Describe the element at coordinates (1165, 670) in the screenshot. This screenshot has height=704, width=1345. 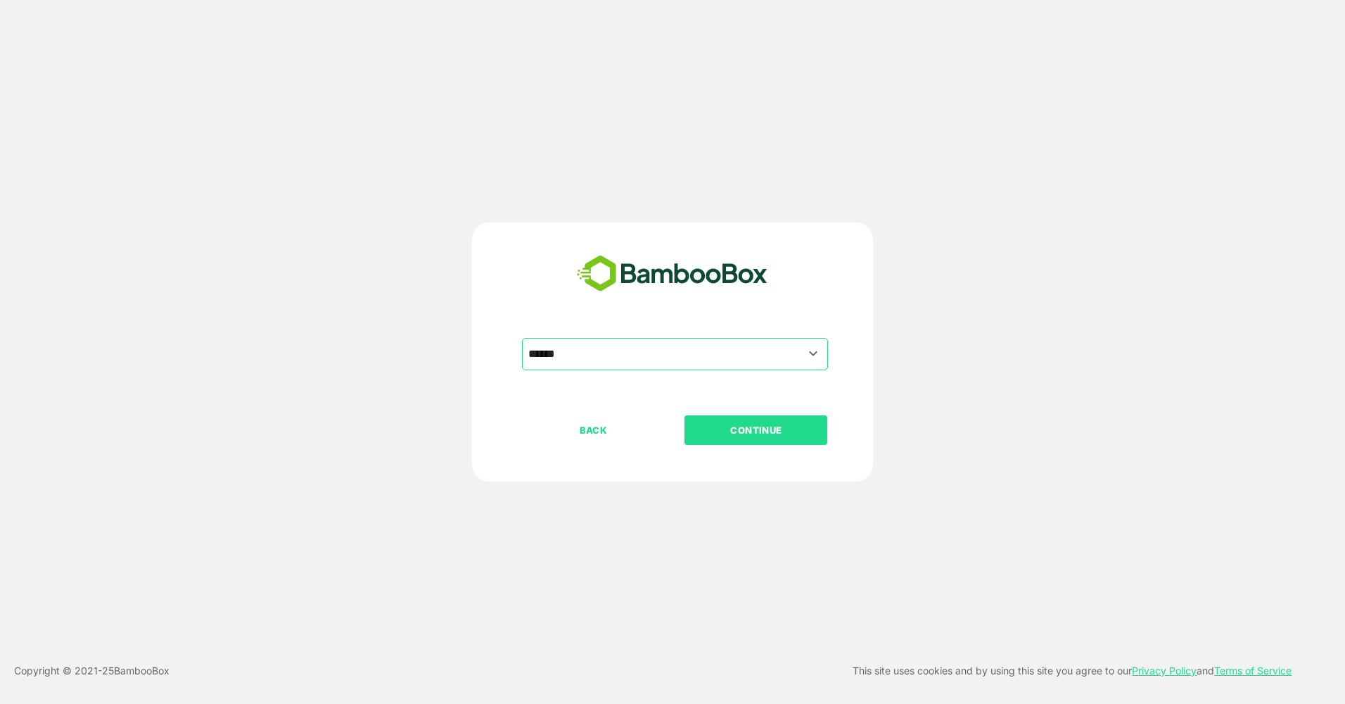
I see `a: Privacy Policy` at that location.